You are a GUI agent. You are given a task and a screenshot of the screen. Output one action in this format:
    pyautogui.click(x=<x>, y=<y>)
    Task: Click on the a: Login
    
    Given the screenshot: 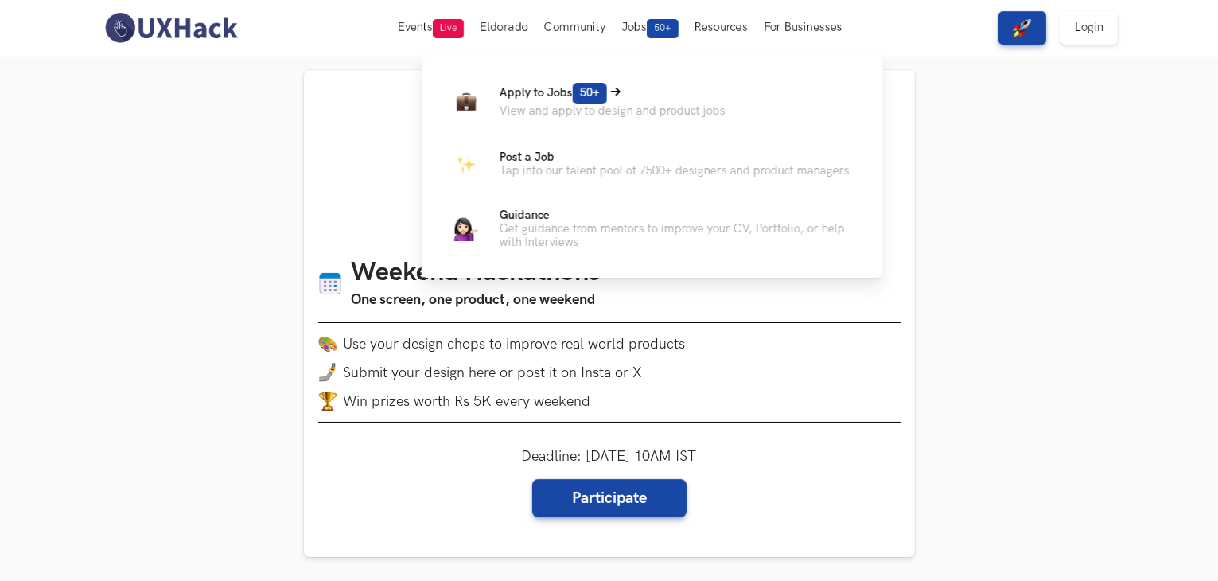 What is the action you would take?
    pyautogui.click(x=1089, y=28)
    